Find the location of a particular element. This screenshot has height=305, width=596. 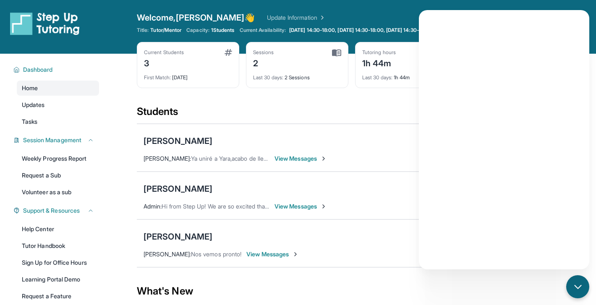

div: 3 is located at coordinates (164, 63).